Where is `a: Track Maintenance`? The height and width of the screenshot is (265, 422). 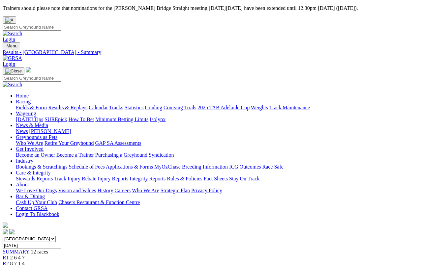
a: Track Maintenance is located at coordinates (289, 107).